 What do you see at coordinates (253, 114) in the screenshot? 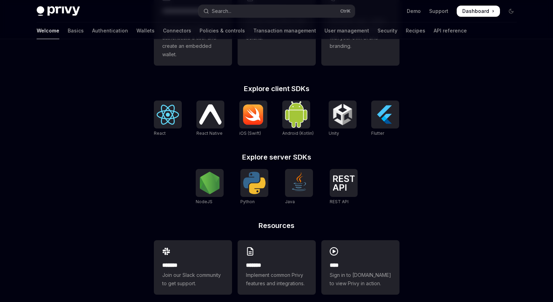
I see `img: iOS (Swift)` at bounding box center [253, 114].